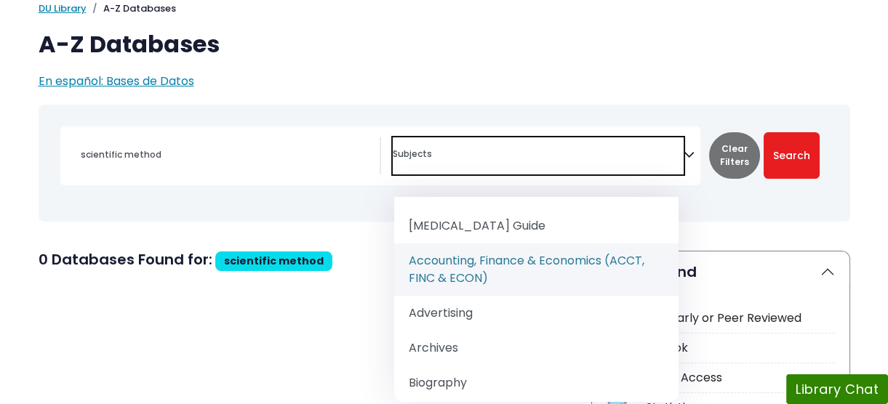 The width and height of the screenshot is (888, 404). What do you see at coordinates (536, 383) in the screenshot?
I see `li: Biography` at bounding box center [536, 383].